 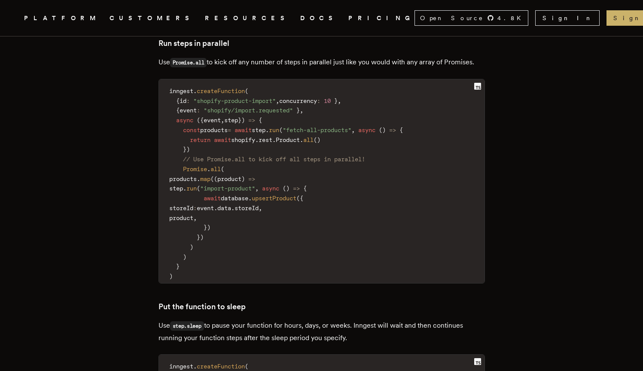 I want to click on span: Product, so click(x=288, y=140).